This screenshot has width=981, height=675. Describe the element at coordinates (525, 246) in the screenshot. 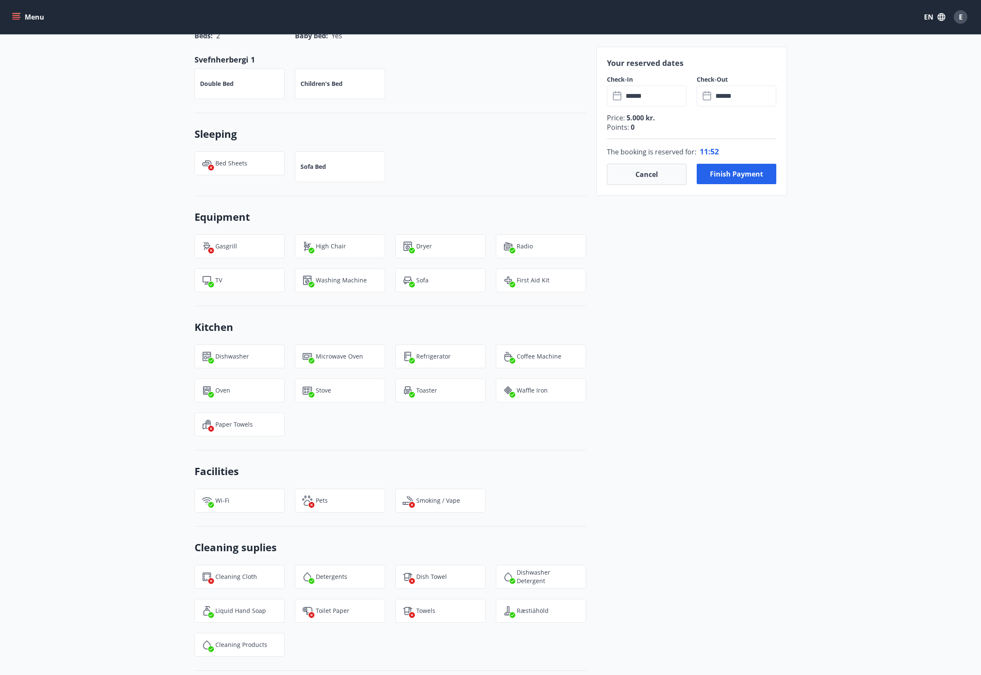

I see `p: Radio` at that location.